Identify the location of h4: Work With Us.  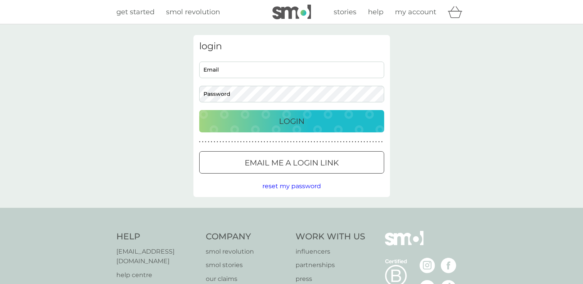
(330, 237).